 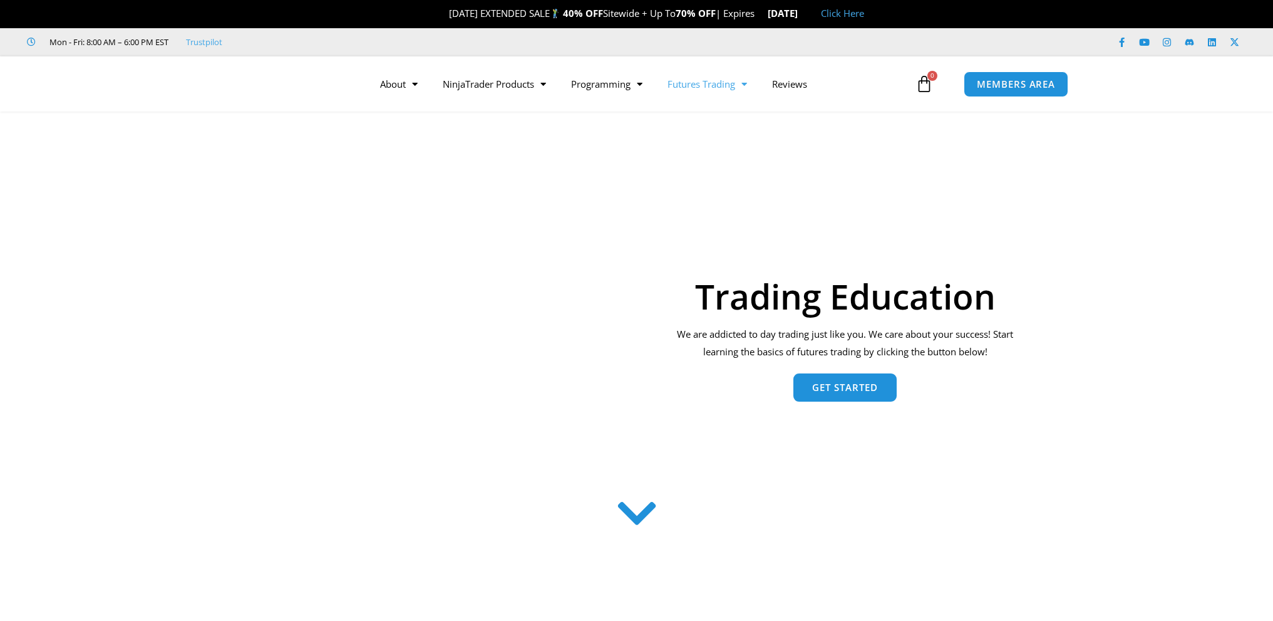 What do you see at coordinates (204, 42) in the screenshot?
I see `a: Trustpilot` at bounding box center [204, 42].